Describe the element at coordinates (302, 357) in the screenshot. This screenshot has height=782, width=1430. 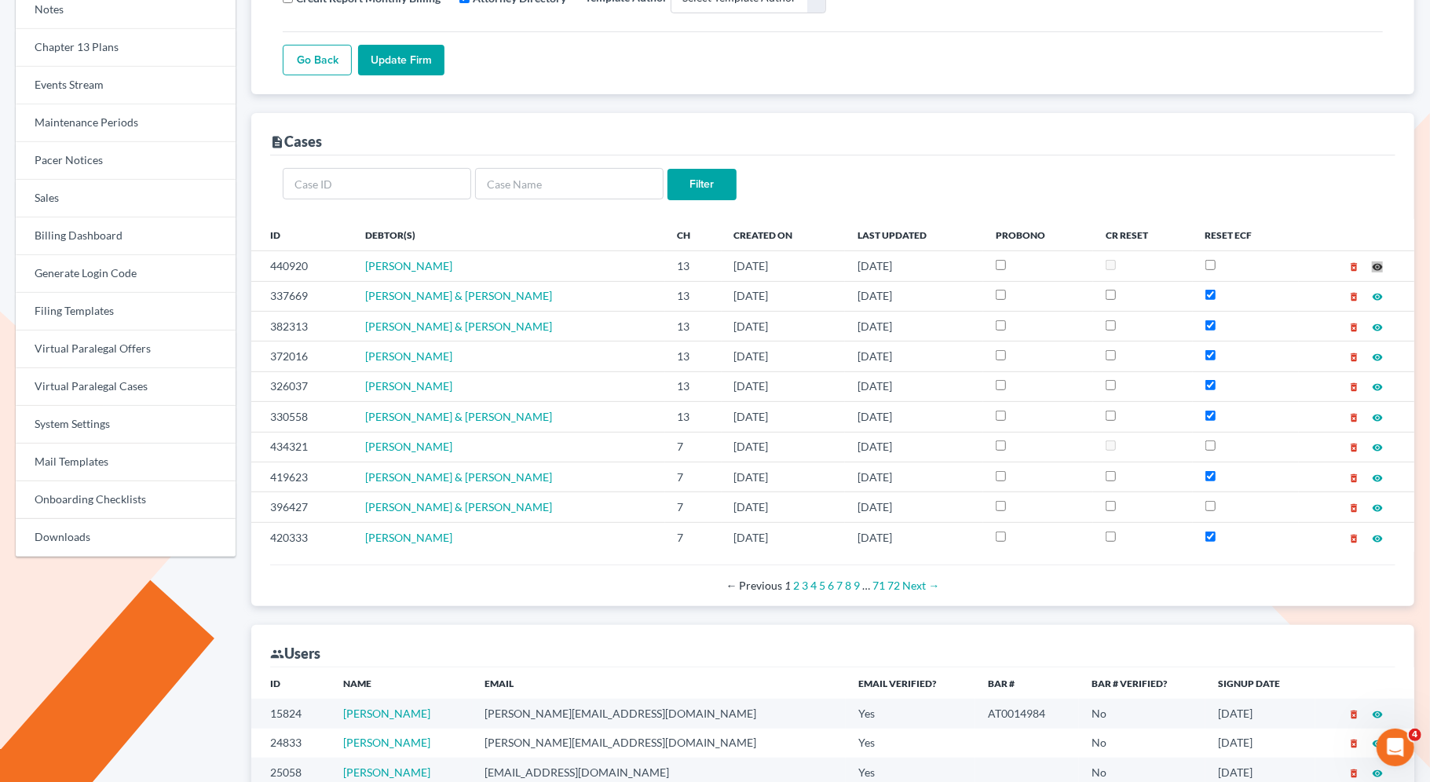
I see `td: 372016` at that location.